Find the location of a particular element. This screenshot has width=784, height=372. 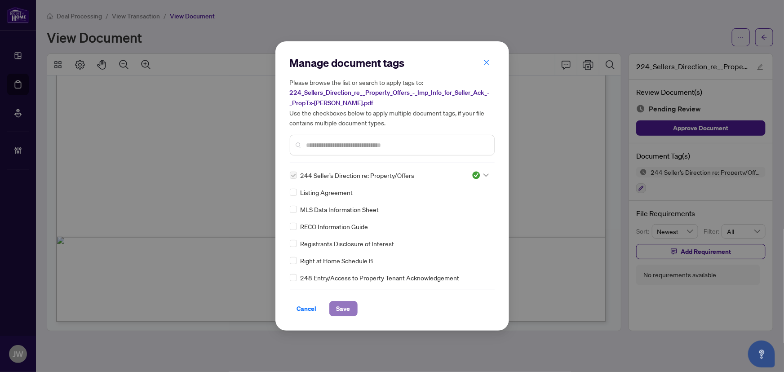

span: Approved is located at coordinates (480, 175).